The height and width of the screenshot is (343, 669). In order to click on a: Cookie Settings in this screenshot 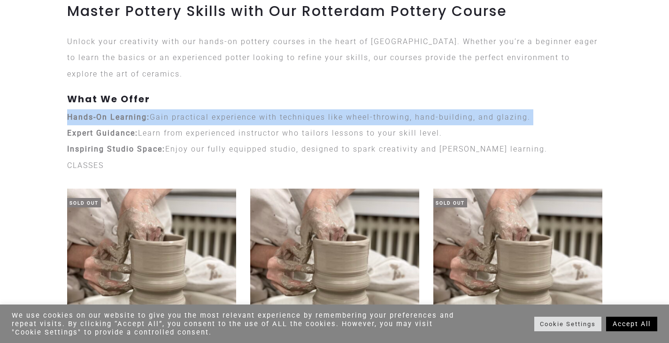, I will do `click(568, 324)`.